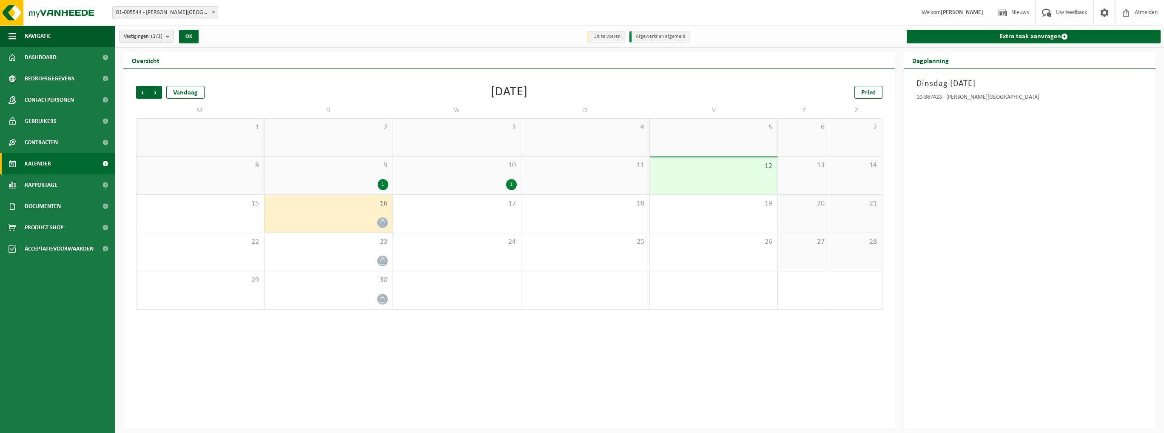 Image resolution: width=1164 pixels, height=433 pixels. Describe the element at coordinates (804, 242) in the screenshot. I see `span: 27` at that location.